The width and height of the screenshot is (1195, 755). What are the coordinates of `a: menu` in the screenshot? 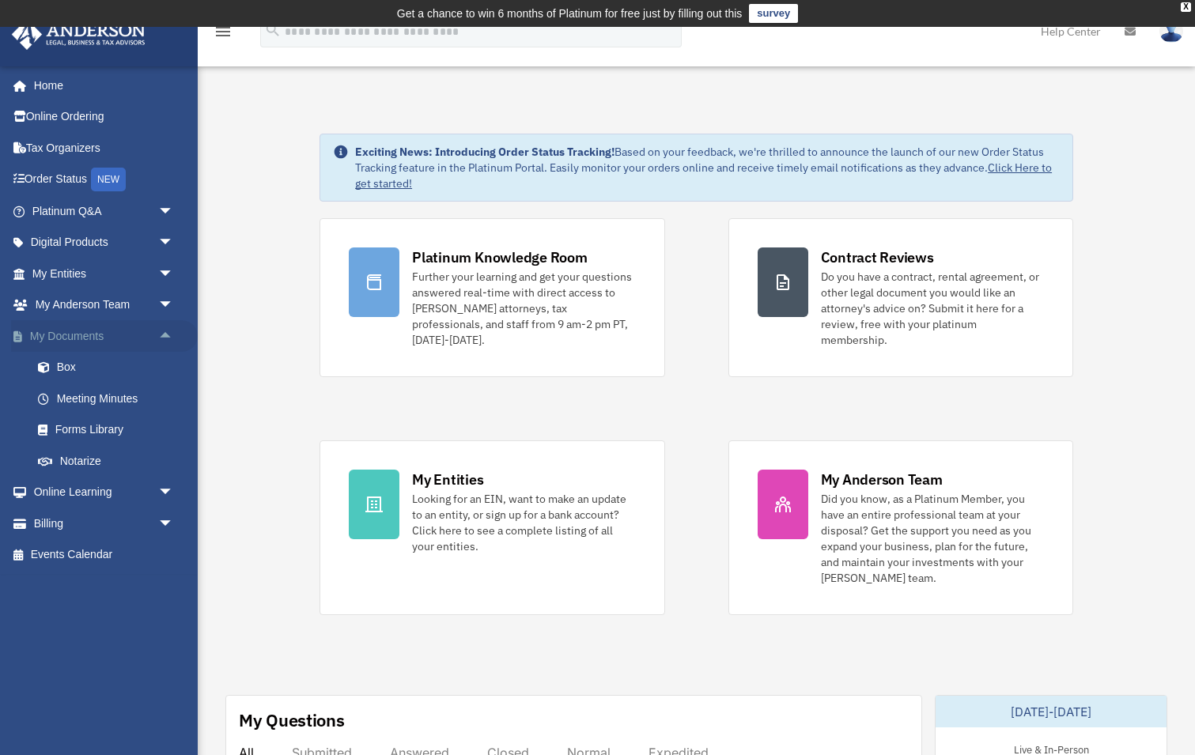 It's located at (223, 34).